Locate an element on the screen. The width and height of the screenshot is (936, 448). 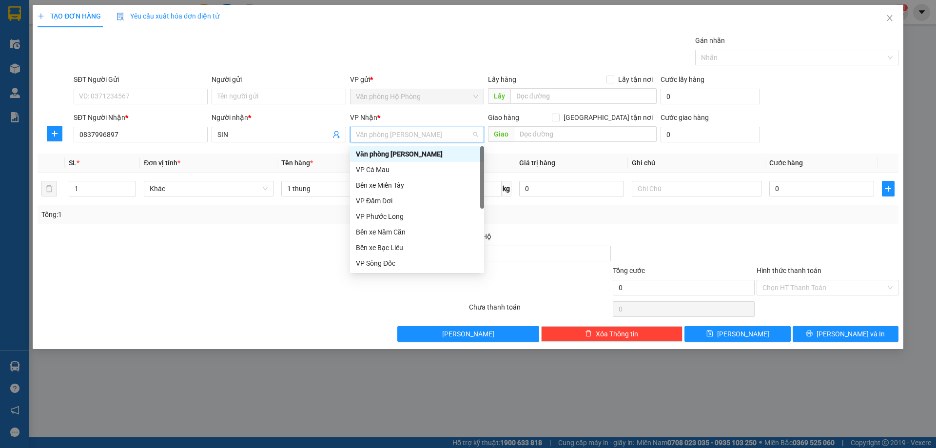
span: SL is located at coordinates (73, 163).